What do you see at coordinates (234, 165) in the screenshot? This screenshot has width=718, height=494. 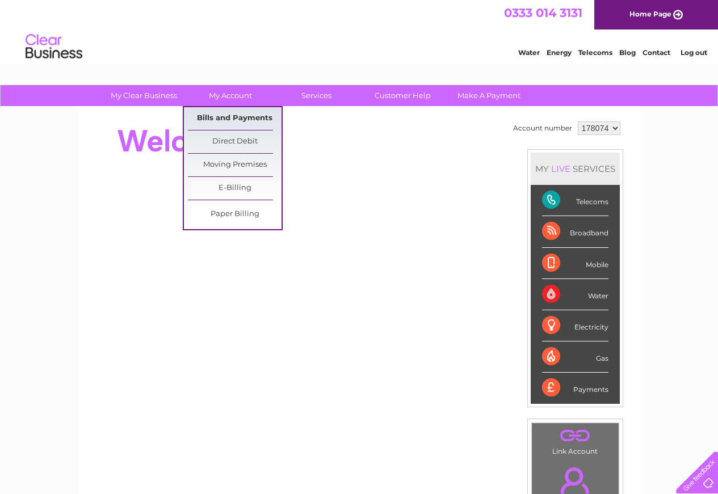 I see `a: Moving Premises` at bounding box center [234, 165].